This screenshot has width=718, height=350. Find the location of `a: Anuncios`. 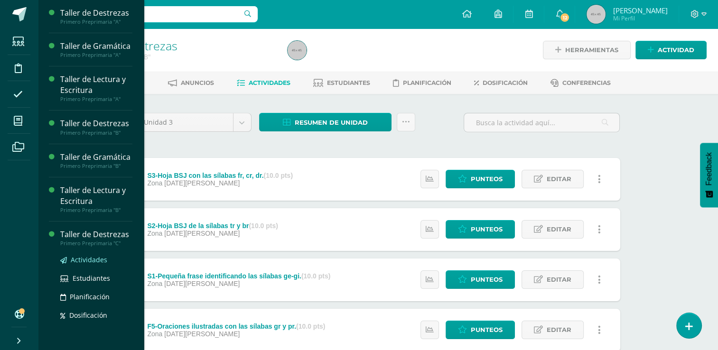

a: Anuncios is located at coordinates (191, 83).